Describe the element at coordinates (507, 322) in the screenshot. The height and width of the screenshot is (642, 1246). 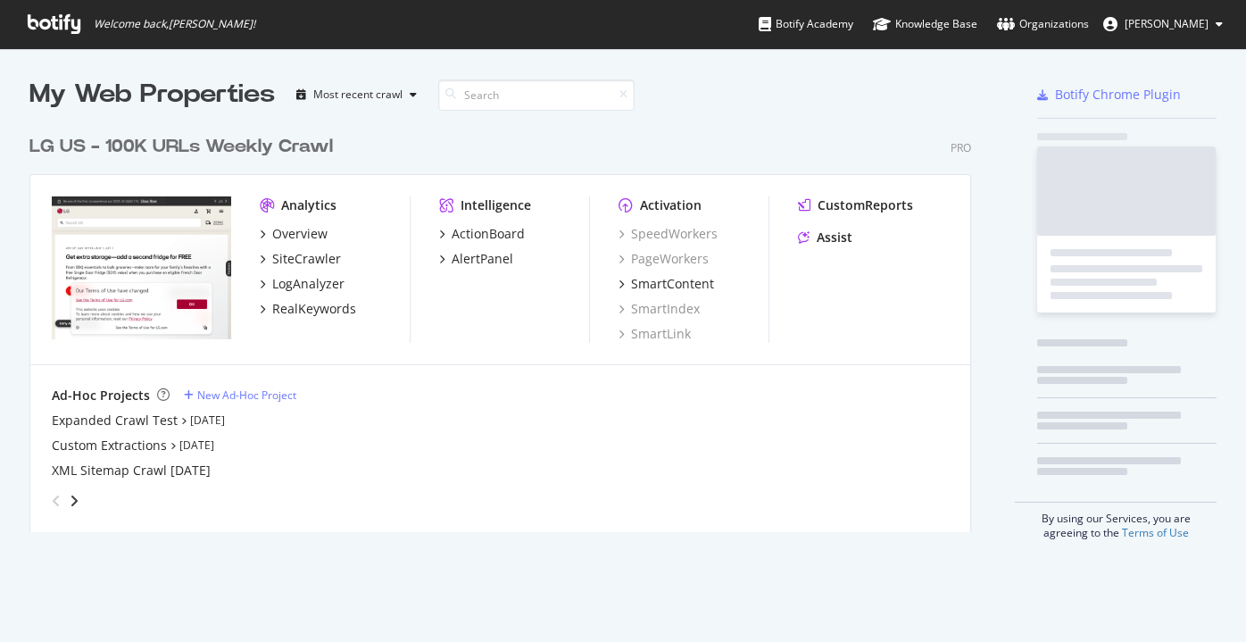
I see `div: grid` at that location.